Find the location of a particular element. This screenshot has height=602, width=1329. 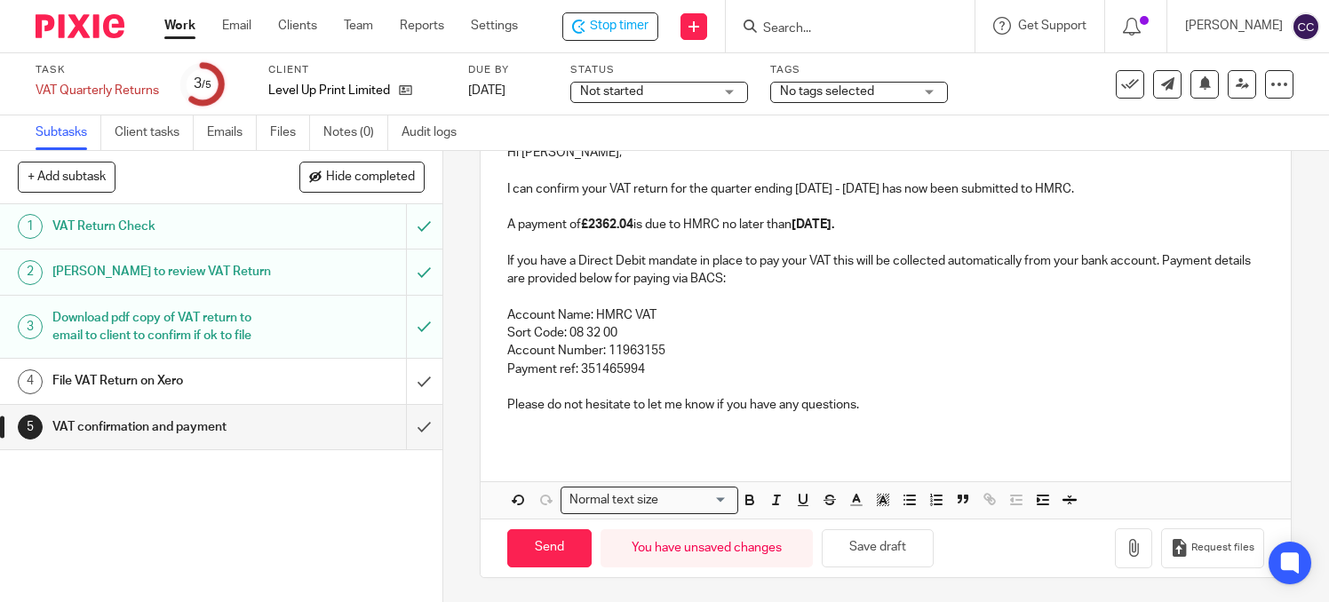

button: Hide completed is located at coordinates (362, 177).